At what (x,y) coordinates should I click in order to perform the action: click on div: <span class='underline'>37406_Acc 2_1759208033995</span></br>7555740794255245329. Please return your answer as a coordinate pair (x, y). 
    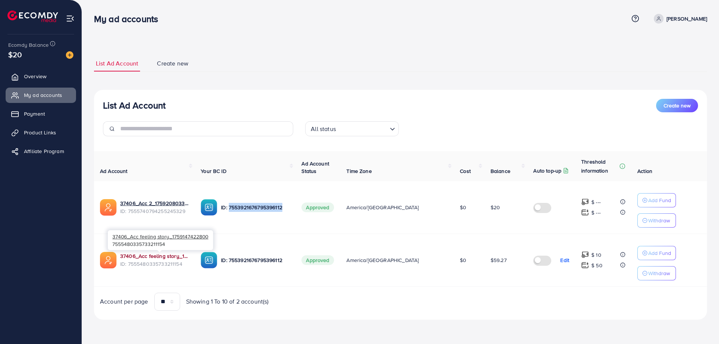
    Looking at the image, I should click on (154, 207).